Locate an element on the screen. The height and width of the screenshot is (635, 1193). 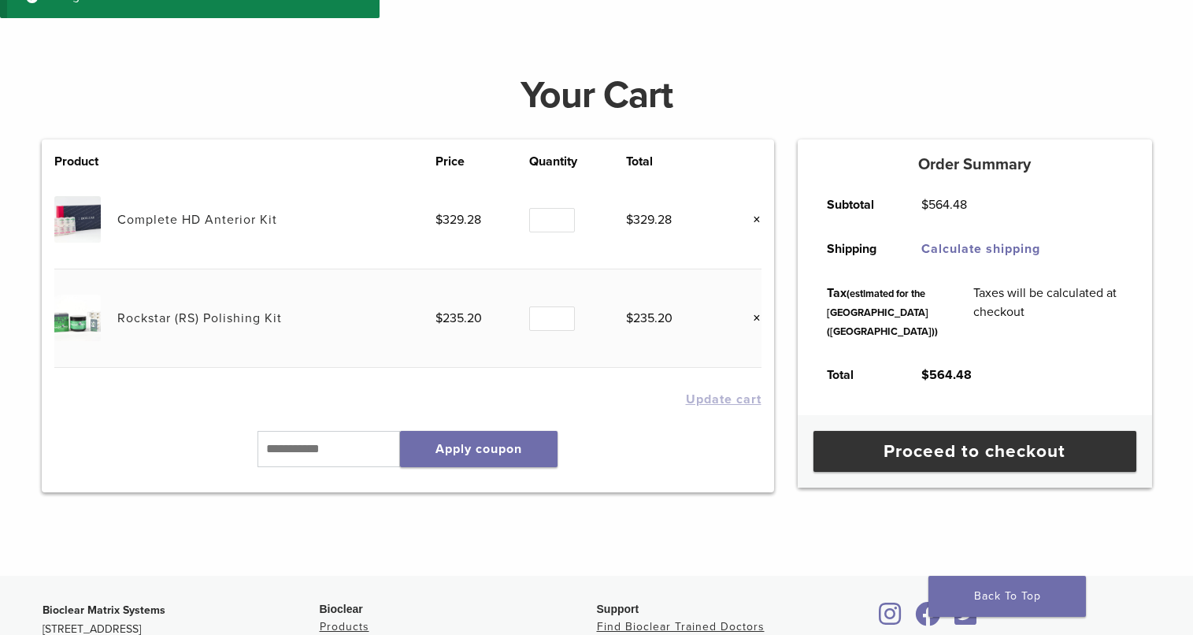
img: Rockstar (RS) Polishing Kit is located at coordinates (77, 317).